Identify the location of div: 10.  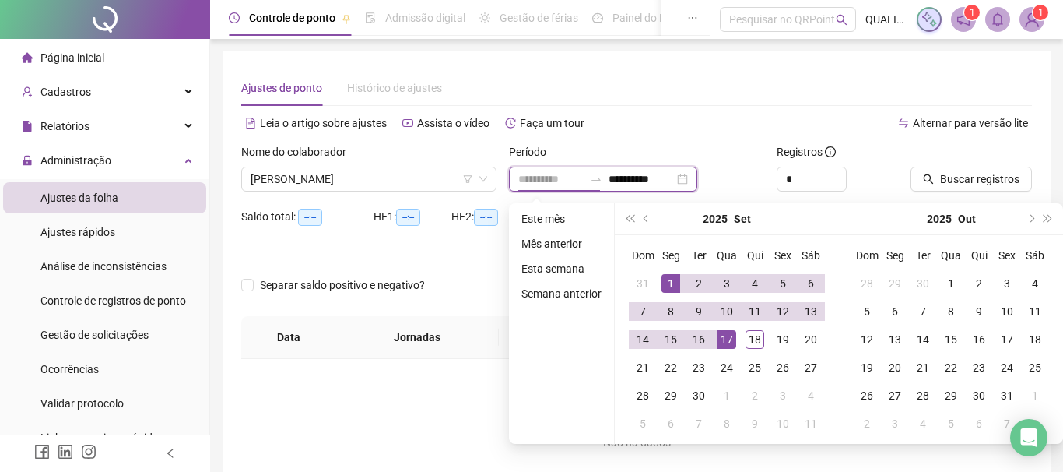
(727, 311).